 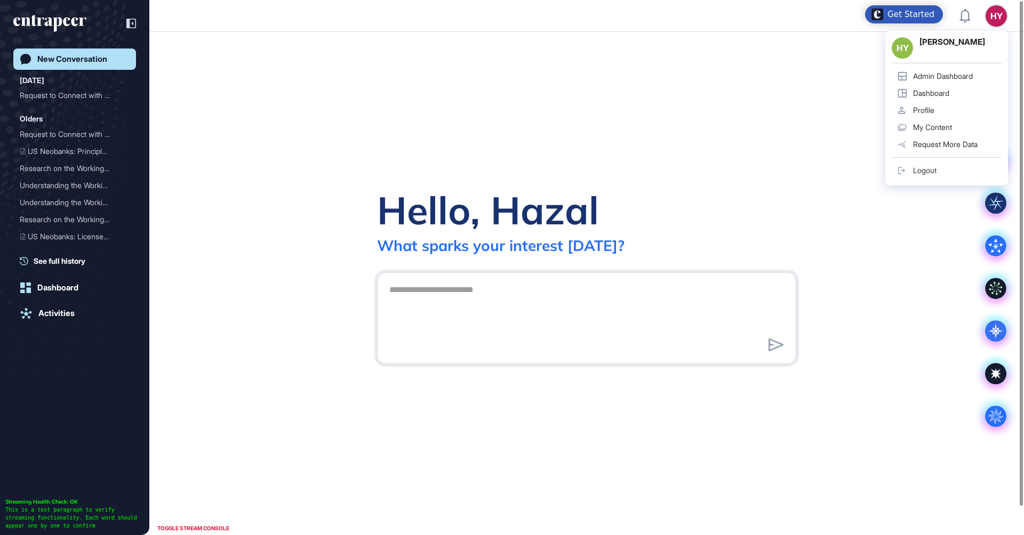 I want to click on div: HY, so click(x=996, y=16).